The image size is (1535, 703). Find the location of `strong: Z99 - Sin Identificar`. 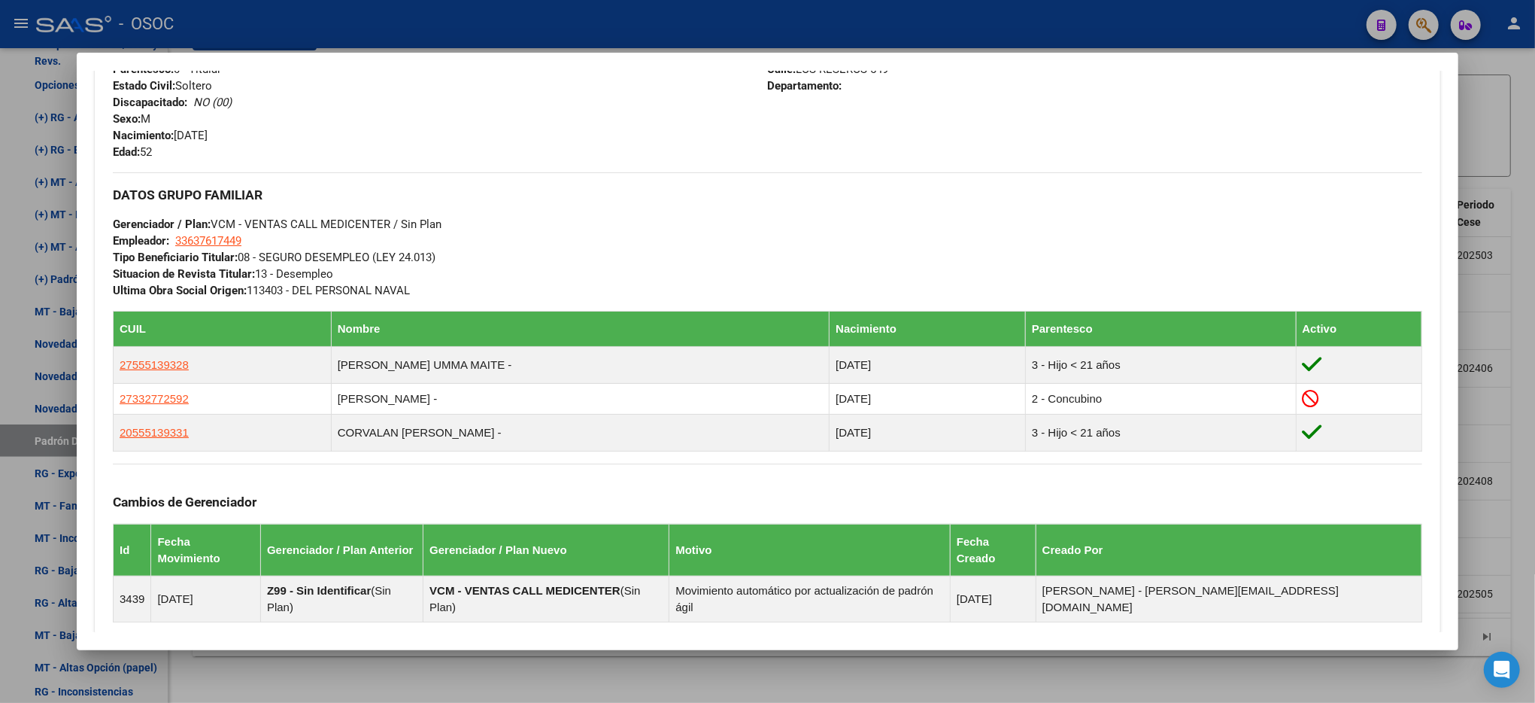

strong: Z99 - Sin Identificar is located at coordinates (319, 590).